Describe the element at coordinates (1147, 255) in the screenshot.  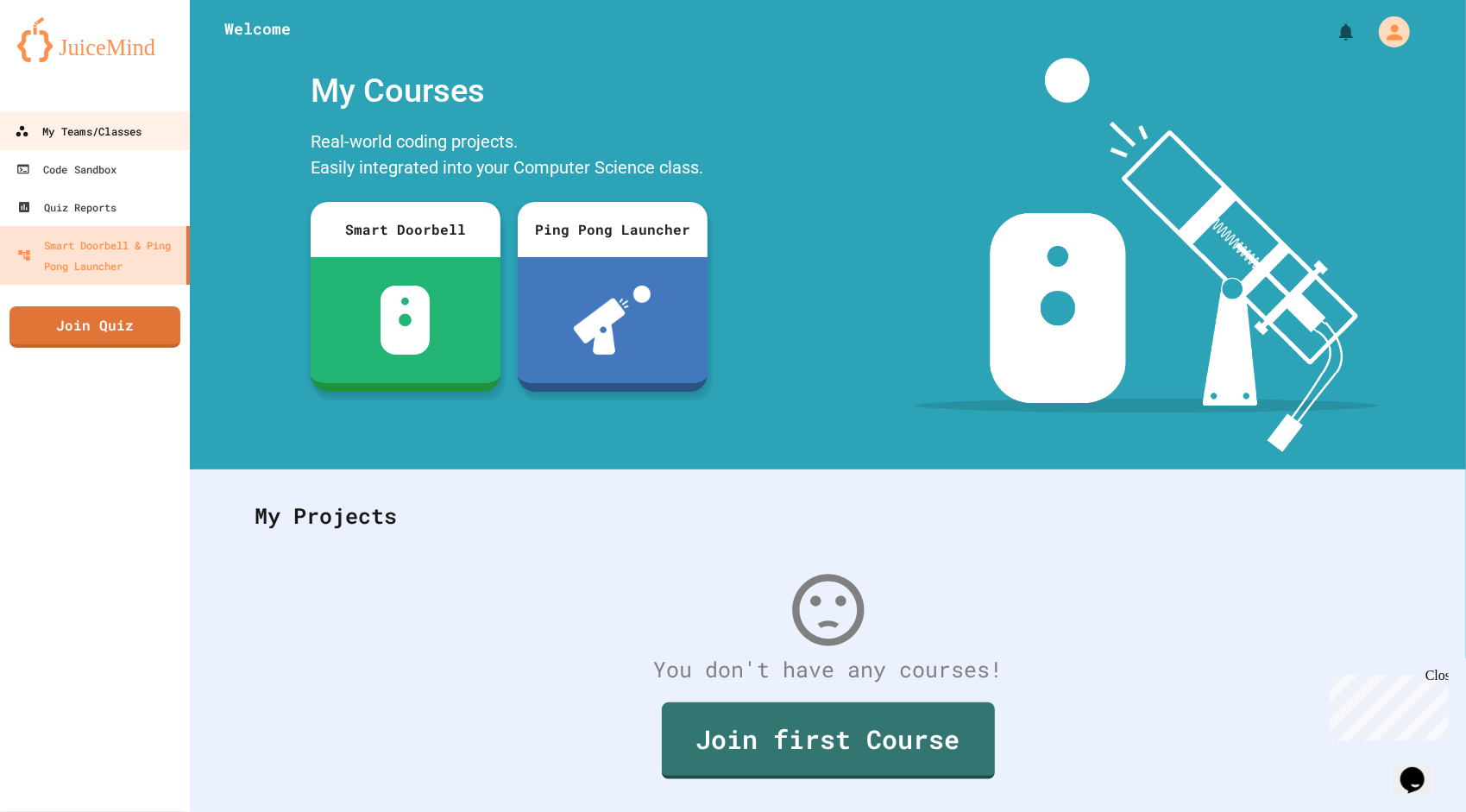
I see `img: banner-image-my-projects.png` at that location.